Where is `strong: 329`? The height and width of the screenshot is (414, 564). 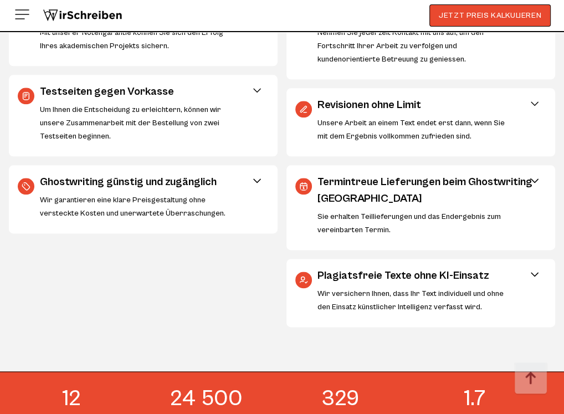 strong: 329 is located at coordinates (340, 398).